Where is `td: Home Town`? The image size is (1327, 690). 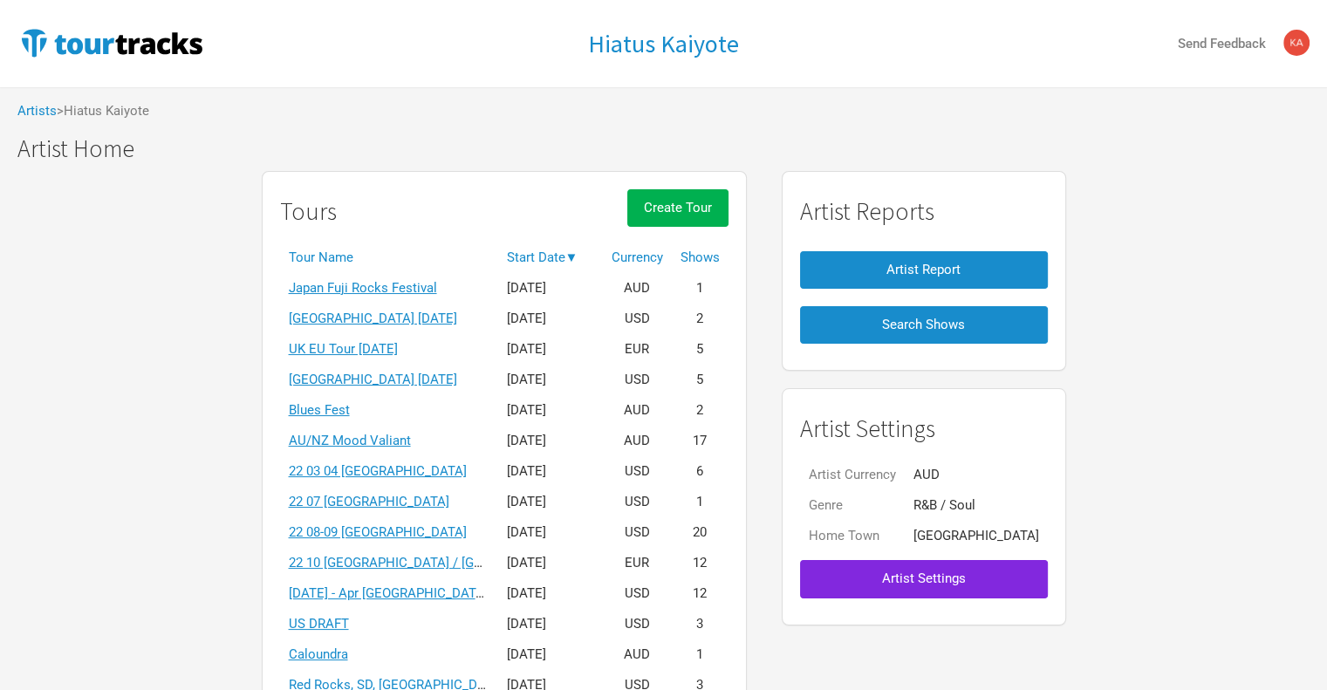
td: Home Town is located at coordinates (852, 536).